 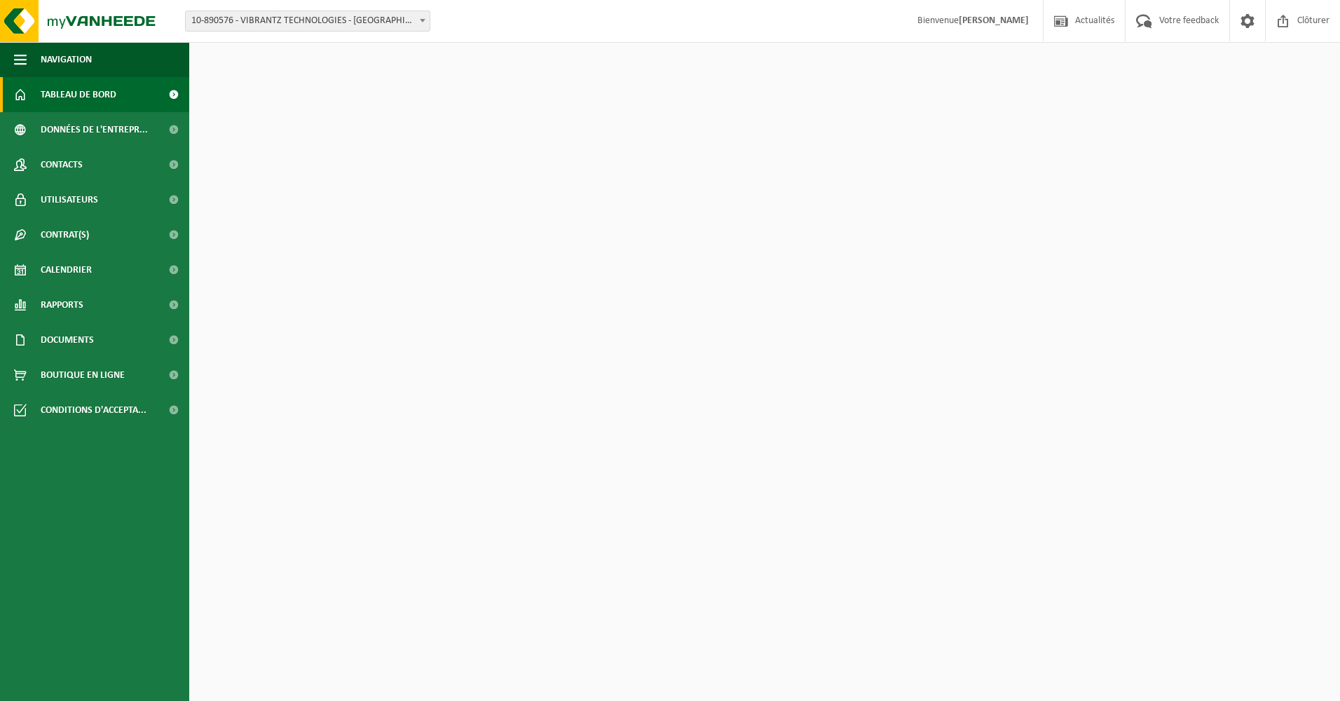 I want to click on span: Utilisateurs, so click(x=69, y=200).